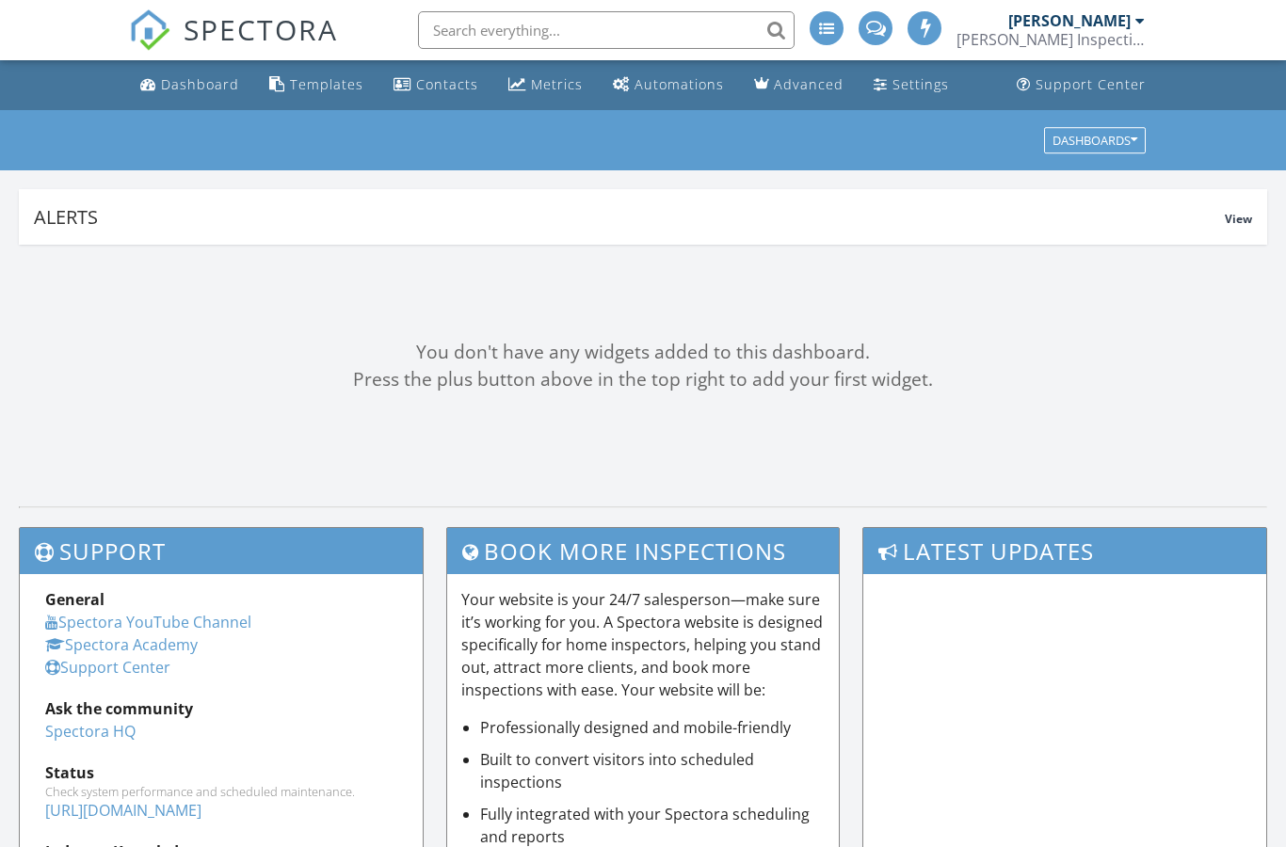  What do you see at coordinates (798, 85) in the screenshot?
I see `a: Advanced` at bounding box center [798, 85].